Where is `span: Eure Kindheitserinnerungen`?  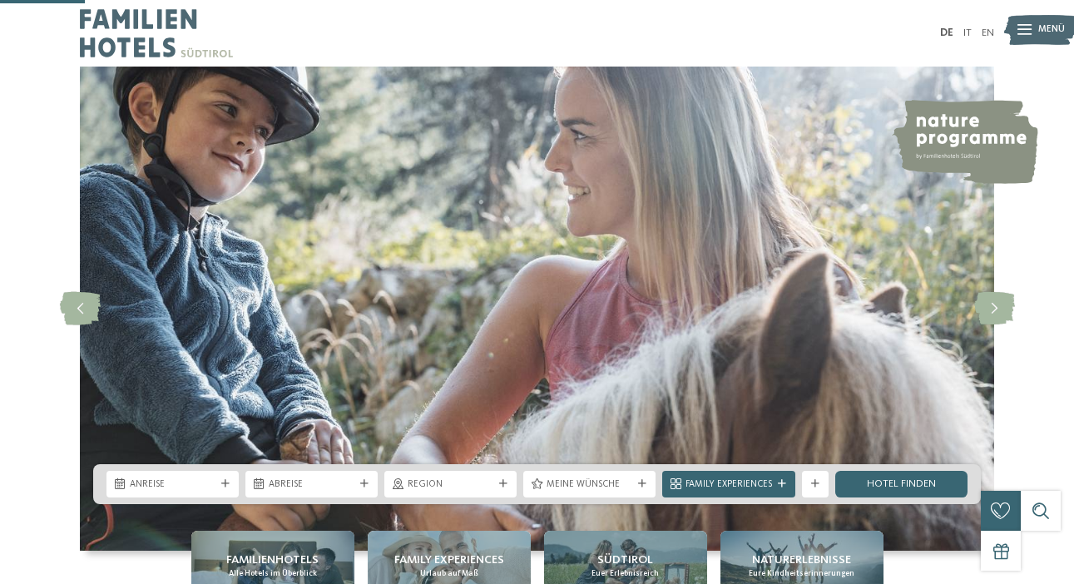 span: Eure Kindheitserinnerungen is located at coordinates (801, 573).